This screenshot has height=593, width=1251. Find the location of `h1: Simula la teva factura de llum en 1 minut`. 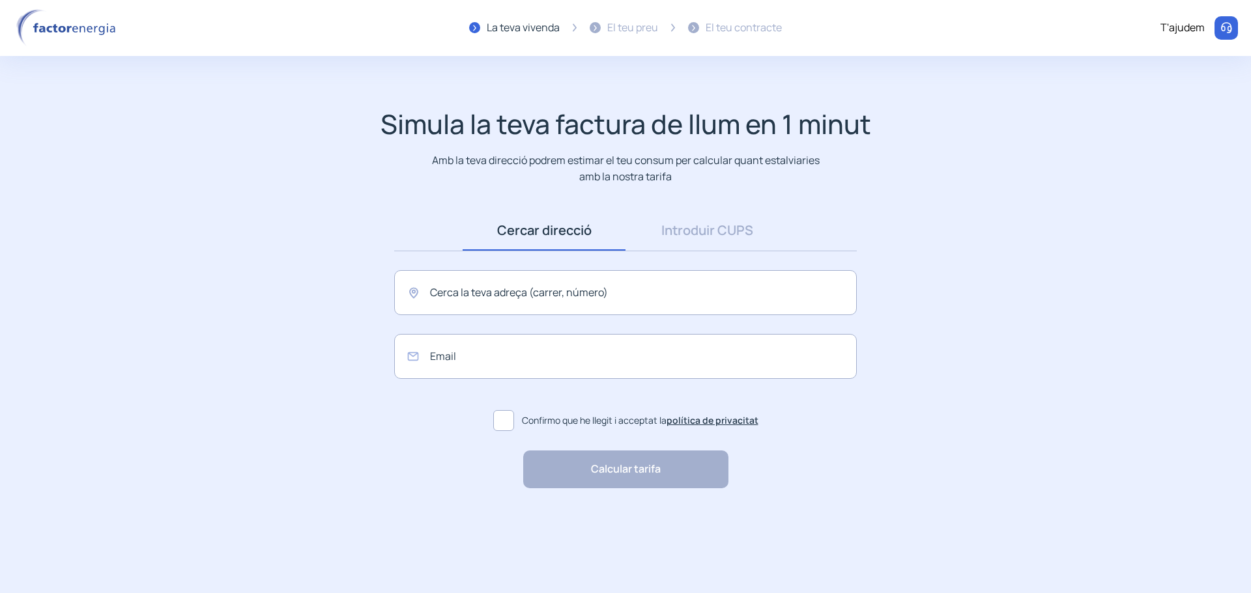

h1: Simula la teva factura de llum en 1 minut is located at coordinates (625, 124).